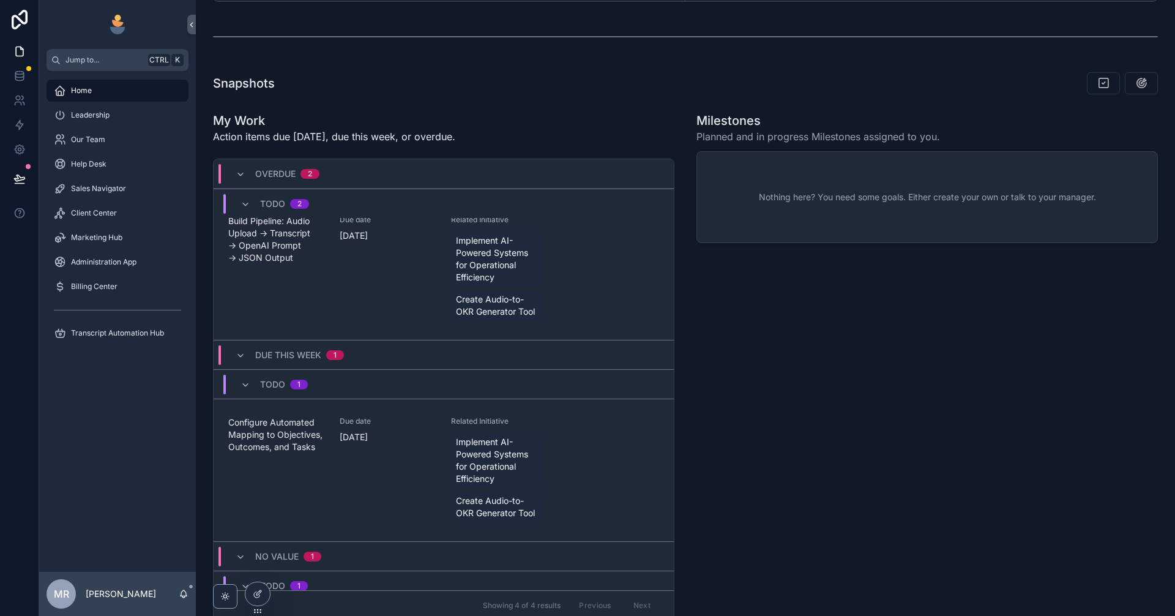  I want to click on span: Help Desk, so click(89, 164).